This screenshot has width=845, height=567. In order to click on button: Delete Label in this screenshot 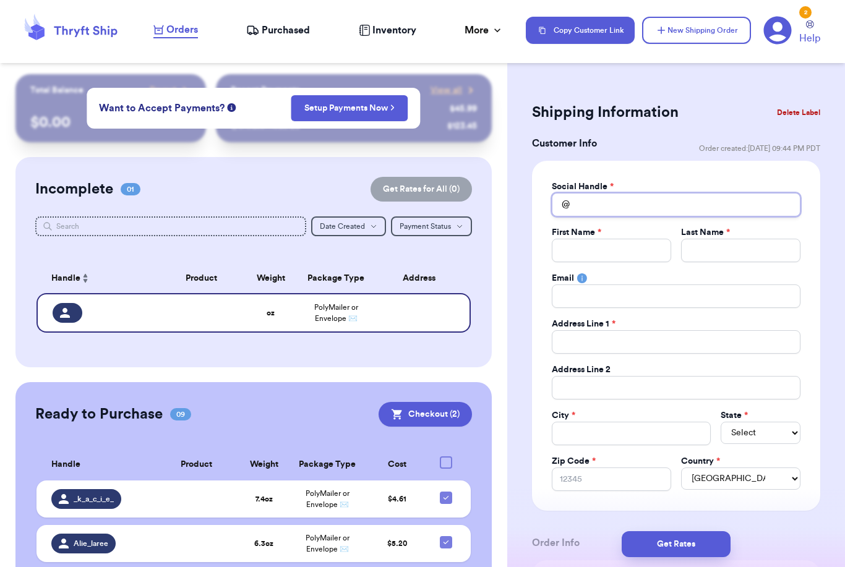, I will do `click(798, 113)`.